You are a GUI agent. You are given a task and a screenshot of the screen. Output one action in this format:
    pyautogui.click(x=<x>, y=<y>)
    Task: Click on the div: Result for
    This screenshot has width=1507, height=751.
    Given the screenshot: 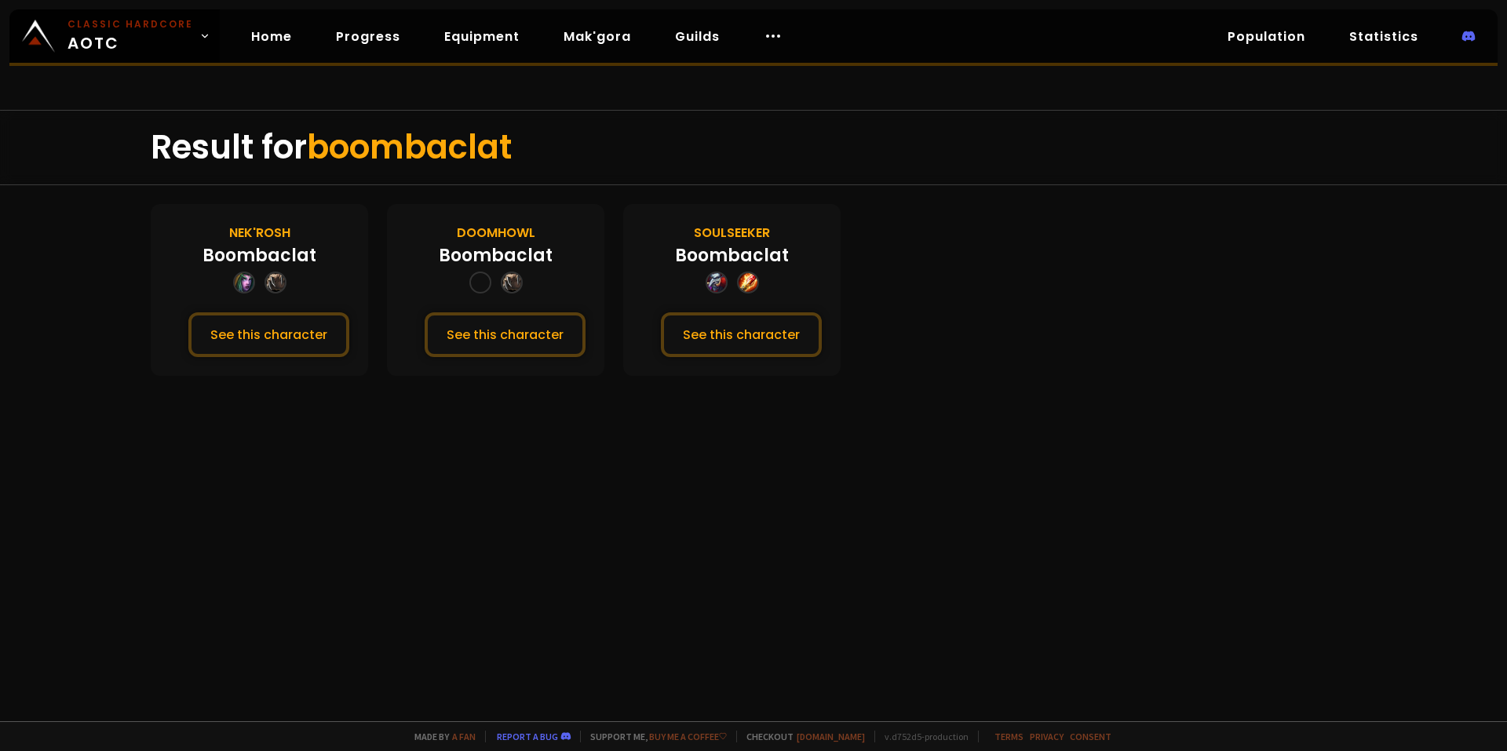 What is the action you would take?
    pyautogui.click(x=754, y=148)
    